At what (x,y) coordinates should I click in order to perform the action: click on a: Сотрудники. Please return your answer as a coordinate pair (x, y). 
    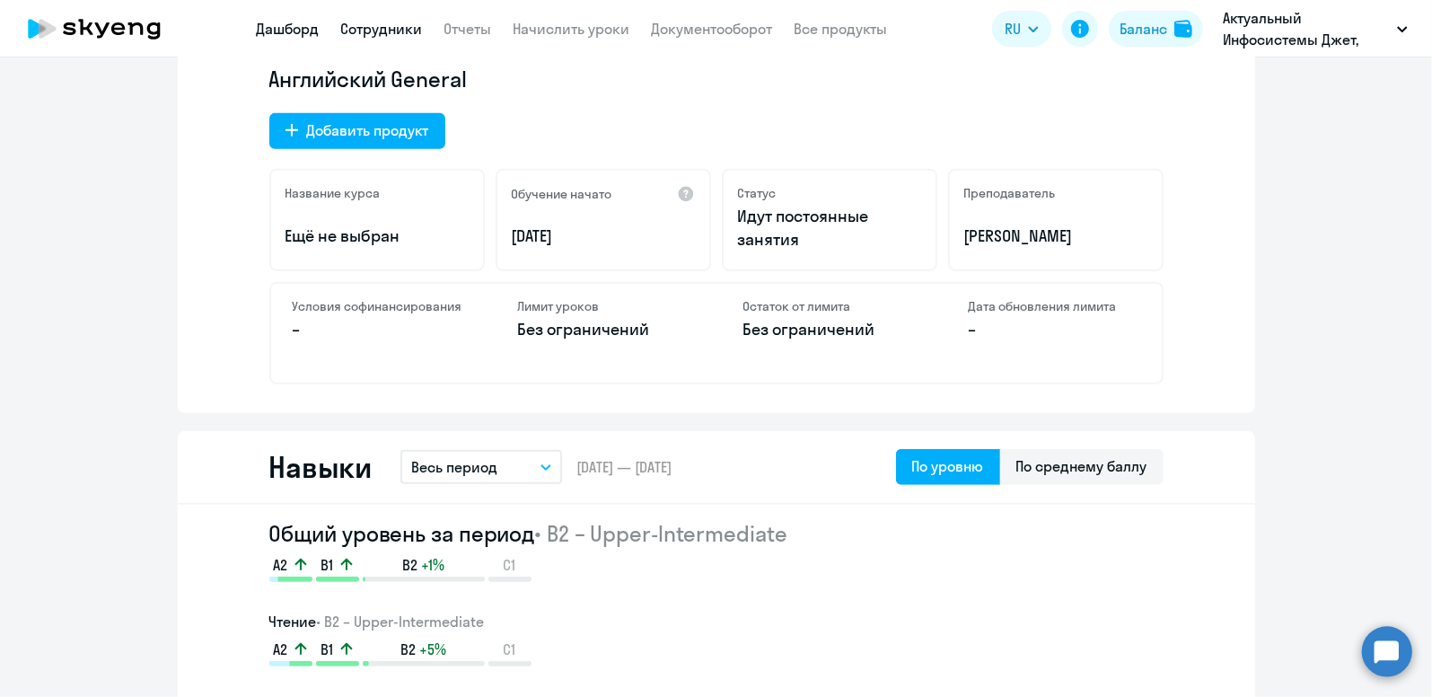
    Looking at the image, I should click on (382, 29).